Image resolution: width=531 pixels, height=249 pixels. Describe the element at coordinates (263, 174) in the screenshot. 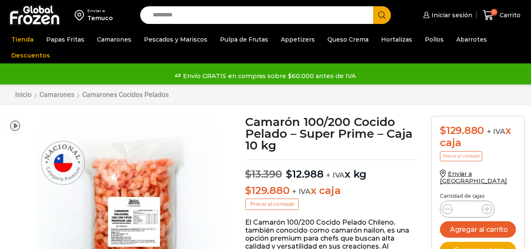

I see `bdi: 13.390` at that location.